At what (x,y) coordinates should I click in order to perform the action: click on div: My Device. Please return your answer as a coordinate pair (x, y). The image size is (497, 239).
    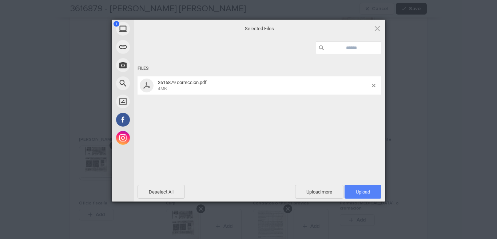
    Looking at the image, I should click on (156, 29).